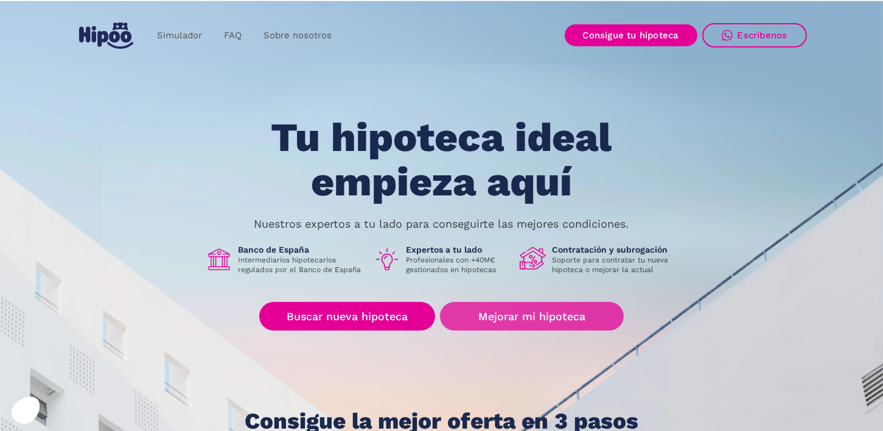 Image resolution: width=883 pixels, height=431 pixels. I want to click on h1: Banco de España, so click(301, 249).